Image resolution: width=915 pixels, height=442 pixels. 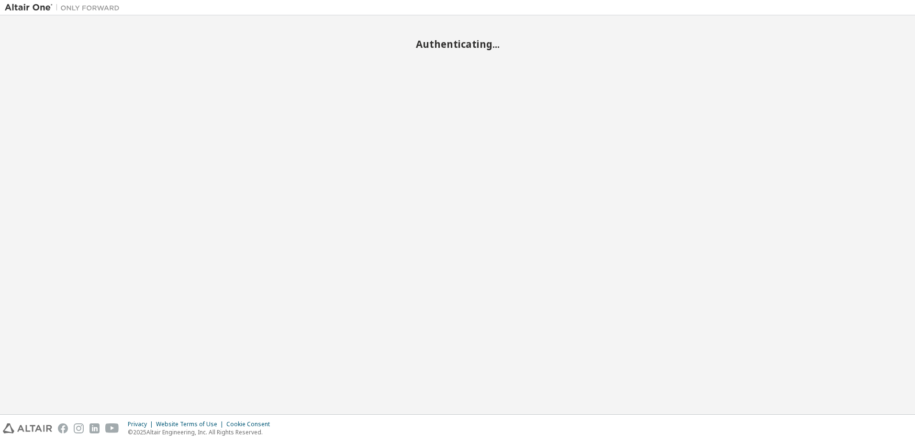 What do you see at coordinates (112, 428) in the screenshot?
I see `img: youtube.svg` at bounding box center [112, 428].